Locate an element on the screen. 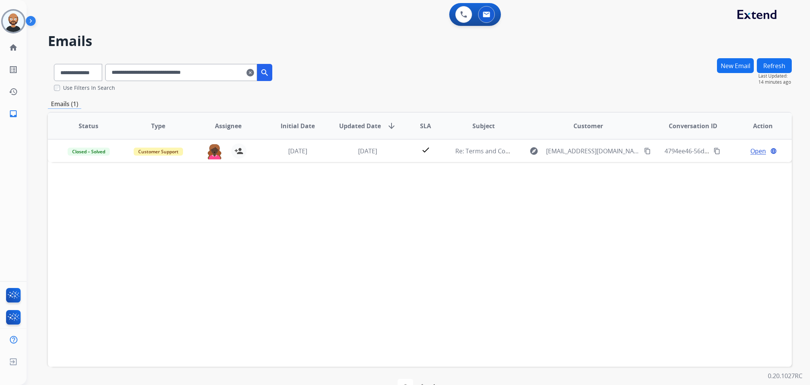 This screenshot has width=810, height=385. span: Type is located at coordinates (158, 126).